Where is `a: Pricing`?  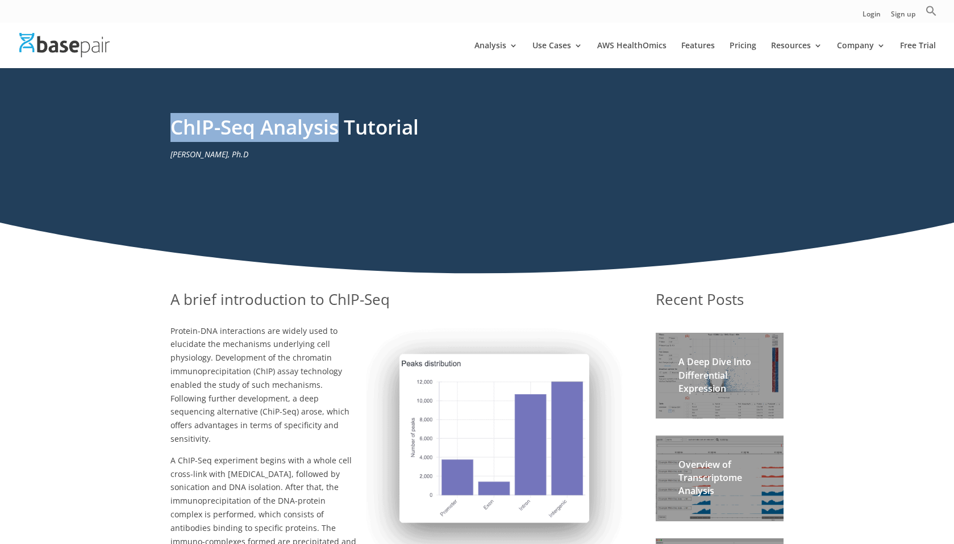 a: Pricing is located at coordinates (743, 55).